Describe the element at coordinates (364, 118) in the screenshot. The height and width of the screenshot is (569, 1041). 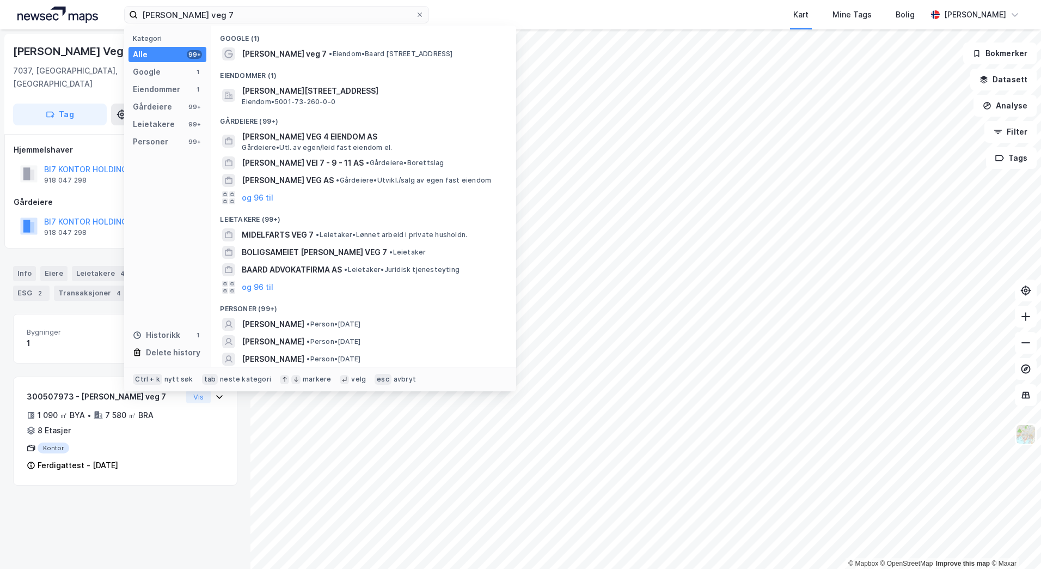
I see `div: Gårdeiere (99+)` at that location.